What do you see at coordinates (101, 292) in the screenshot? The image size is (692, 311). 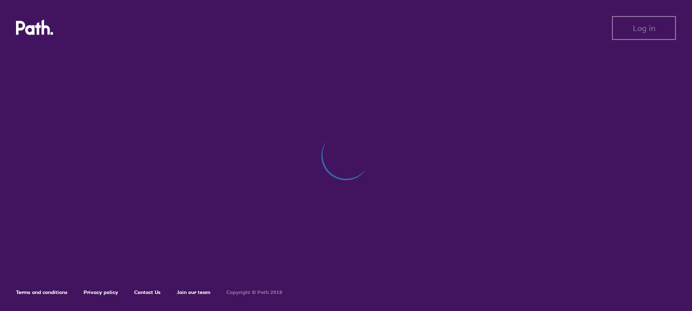 I see `a: Privacy policy` at bounding box center [101, 292].